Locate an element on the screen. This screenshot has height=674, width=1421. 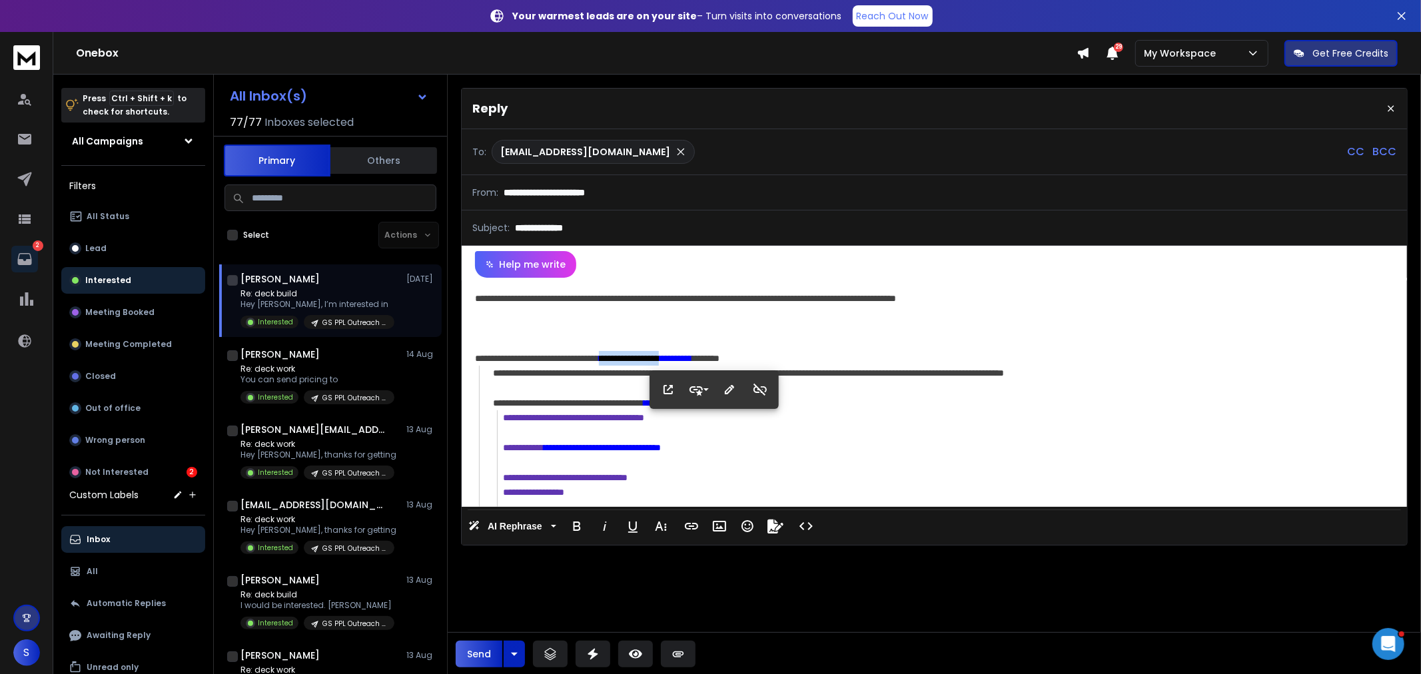
button: Emoticons is located at coordinates (747, 526).